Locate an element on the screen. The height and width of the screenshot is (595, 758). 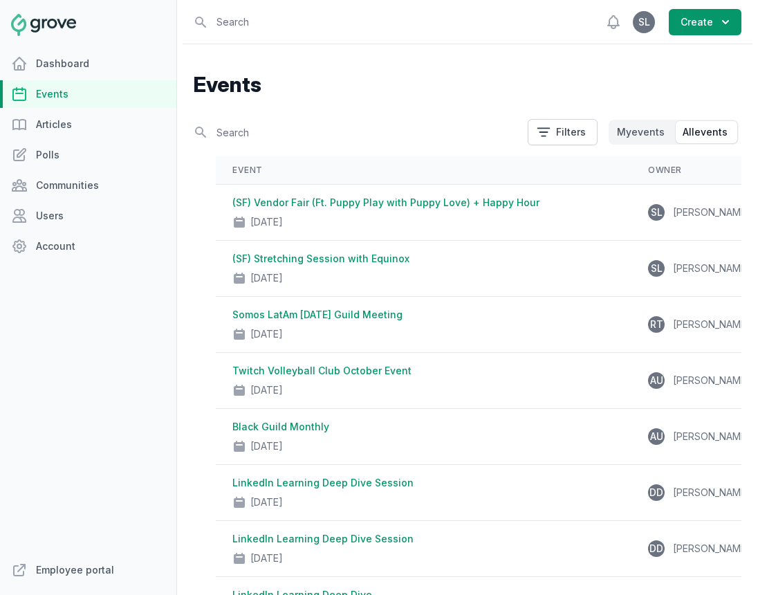
a: Twitch Volleyball Club October Event is located at coordinates (322, 370).